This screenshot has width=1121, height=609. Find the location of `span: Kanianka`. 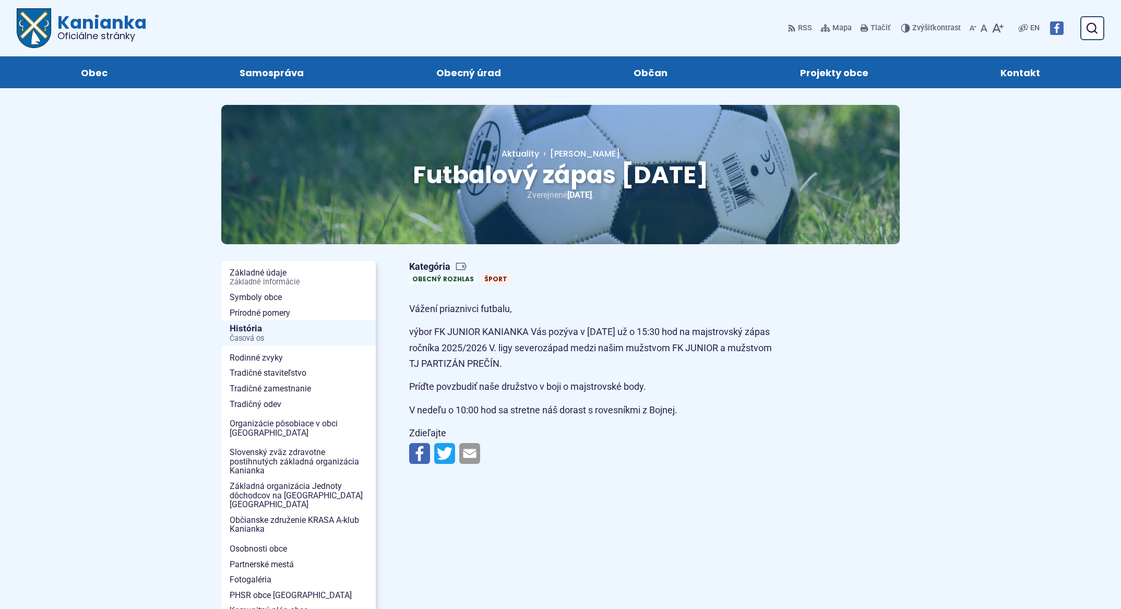

span: Kanianka is located at coordinates (99, 27).